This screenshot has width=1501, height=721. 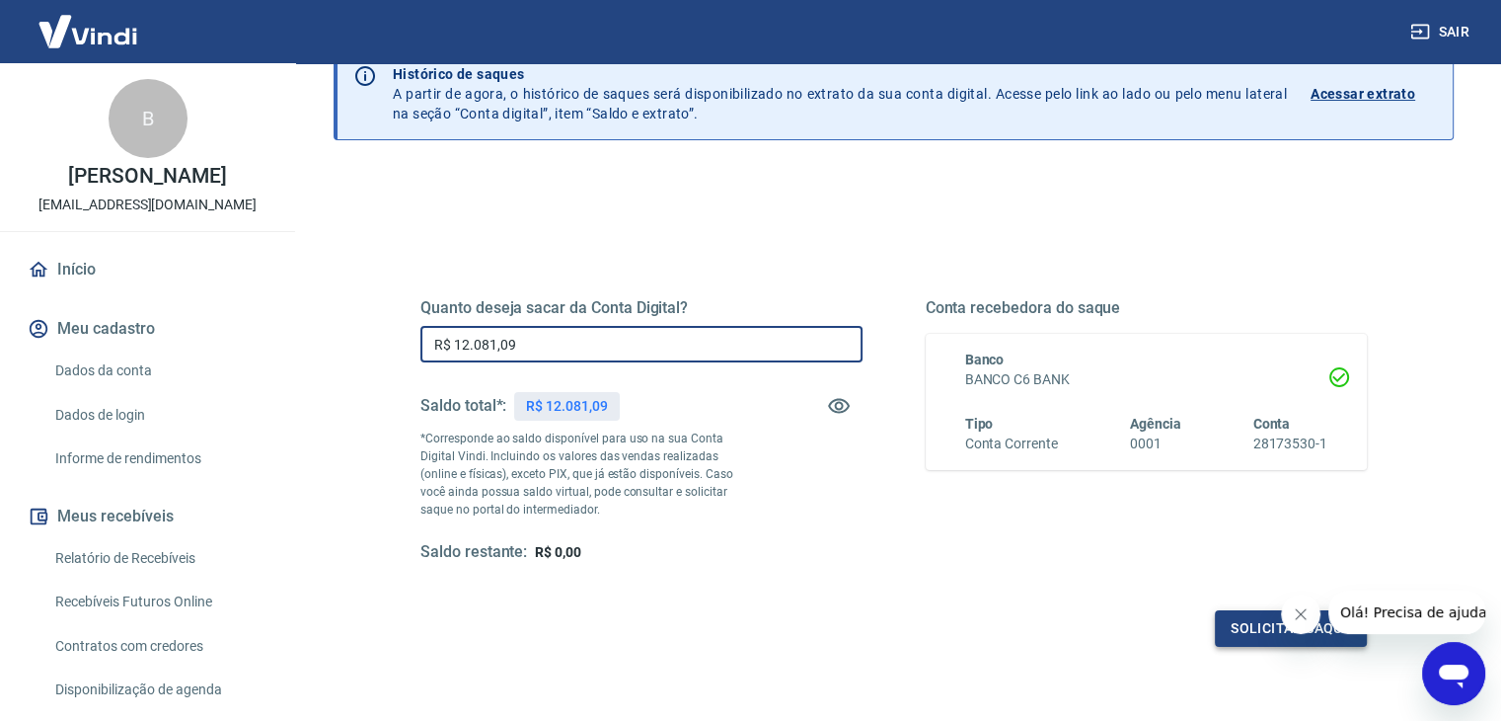 What do you see at coordinates (1147, 379) in the screenshot?
I see `h6: BANCO C6 BANK` at bounding box center [1147, 379].